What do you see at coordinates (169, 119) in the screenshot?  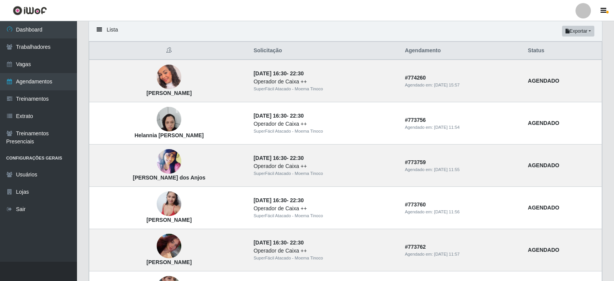 I see `img: Helannia Sabrina Barreto da Silva` at bounding box center [169, 119].